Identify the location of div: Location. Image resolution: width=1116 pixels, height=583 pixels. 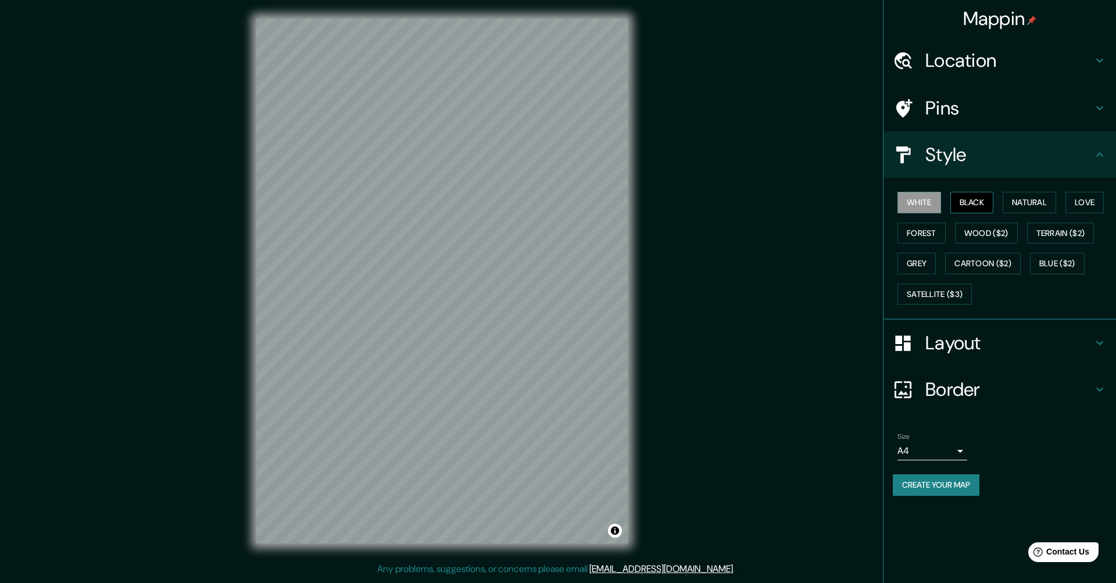
(1000, 60).